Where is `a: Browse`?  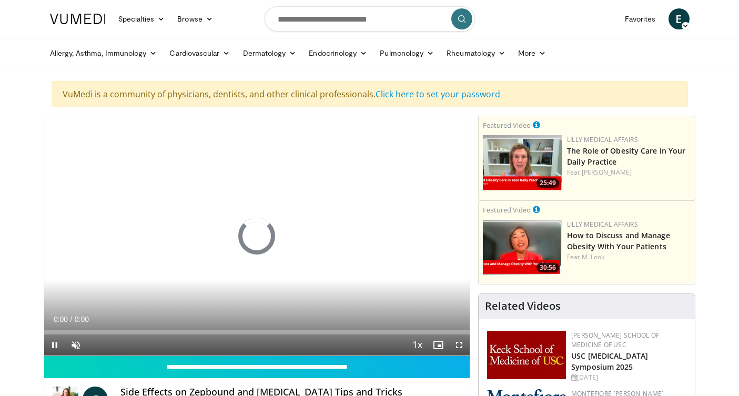
a: Browse is located at coordinates (195, 19).